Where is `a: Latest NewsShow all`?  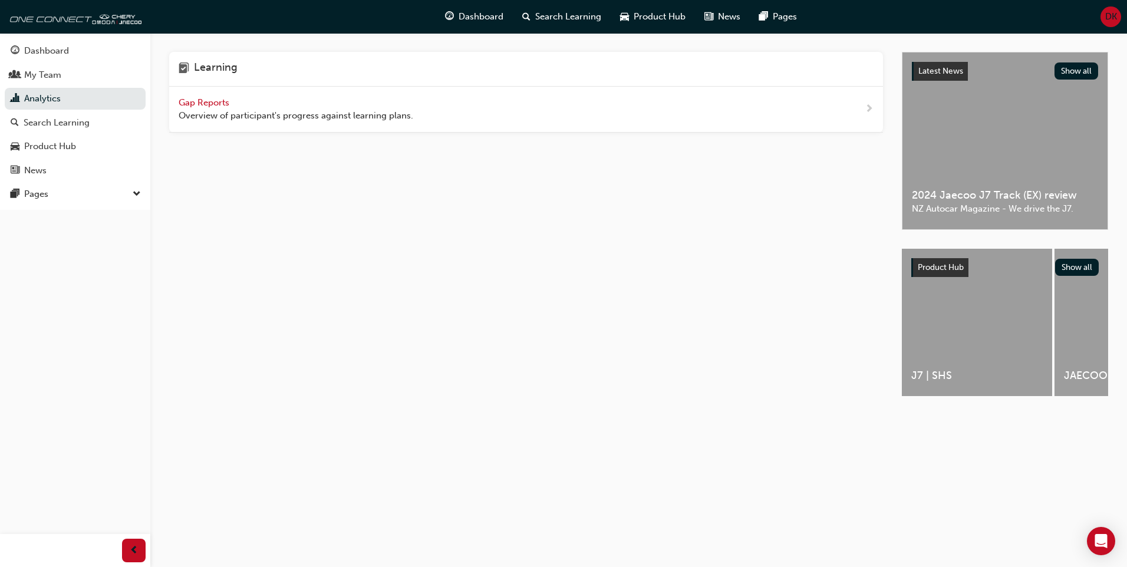
a: Latest NewsShow all is located at coordinates (1005, 71).